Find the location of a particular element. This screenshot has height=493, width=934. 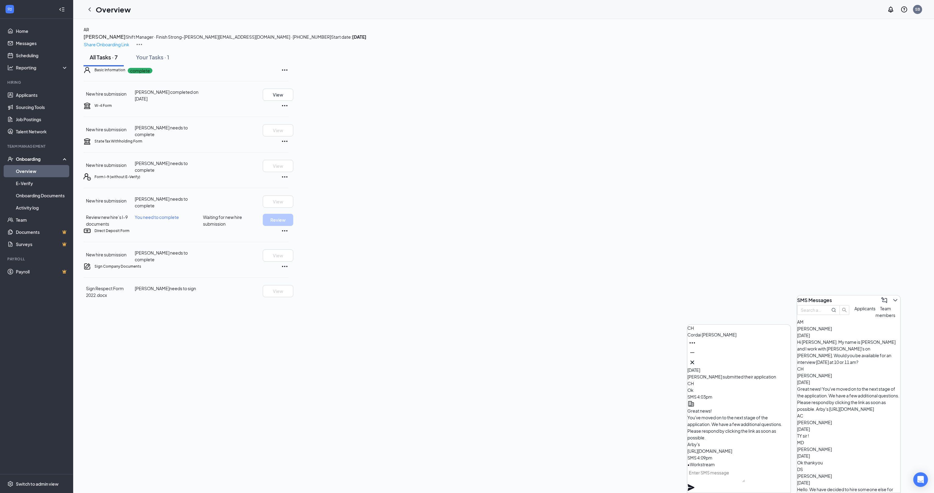

a: Job Postings is located at coordinates (42, 119).